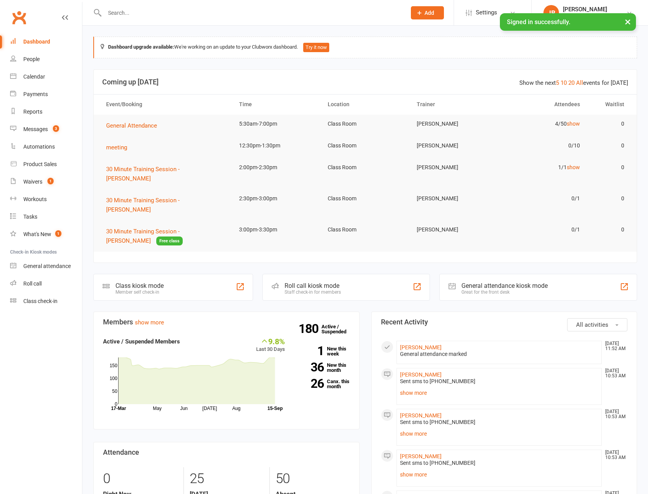 This screenshot has width=648, height=494. Describe the element at coordinates (119, 147) in the screenshot. I see `button: meeting` at that location.